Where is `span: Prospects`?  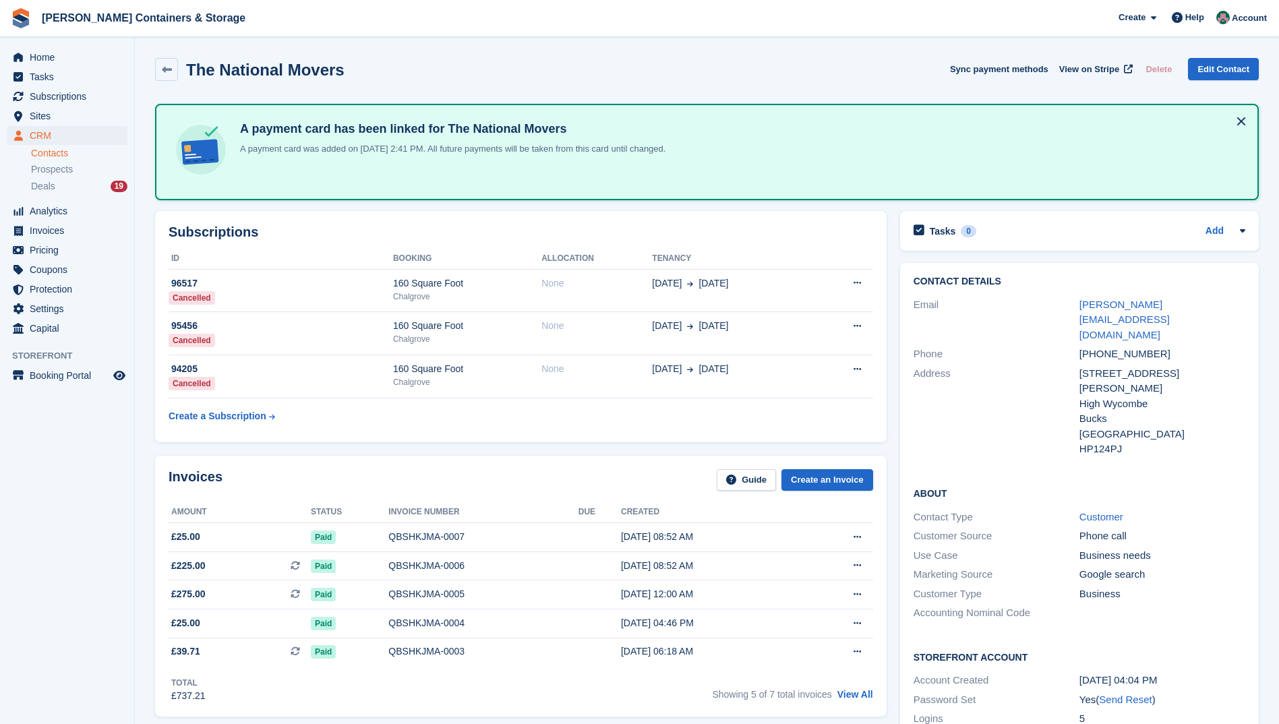 span: Prospects is located at coordinates (52, 169).